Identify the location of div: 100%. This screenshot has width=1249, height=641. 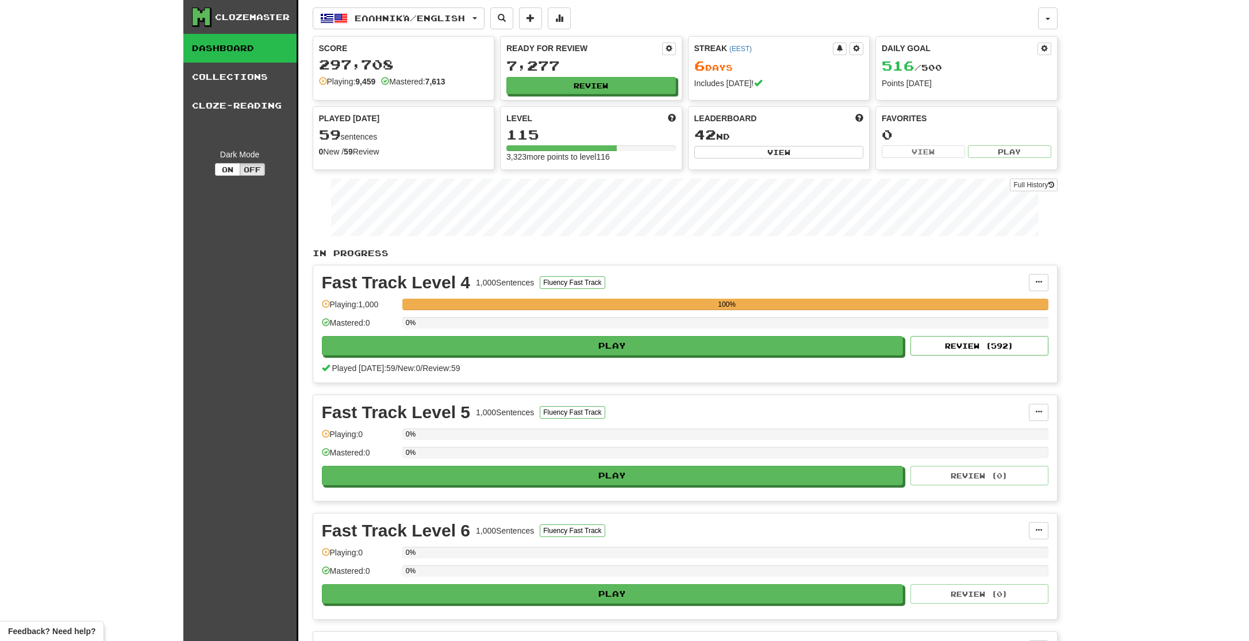
(727, 305).